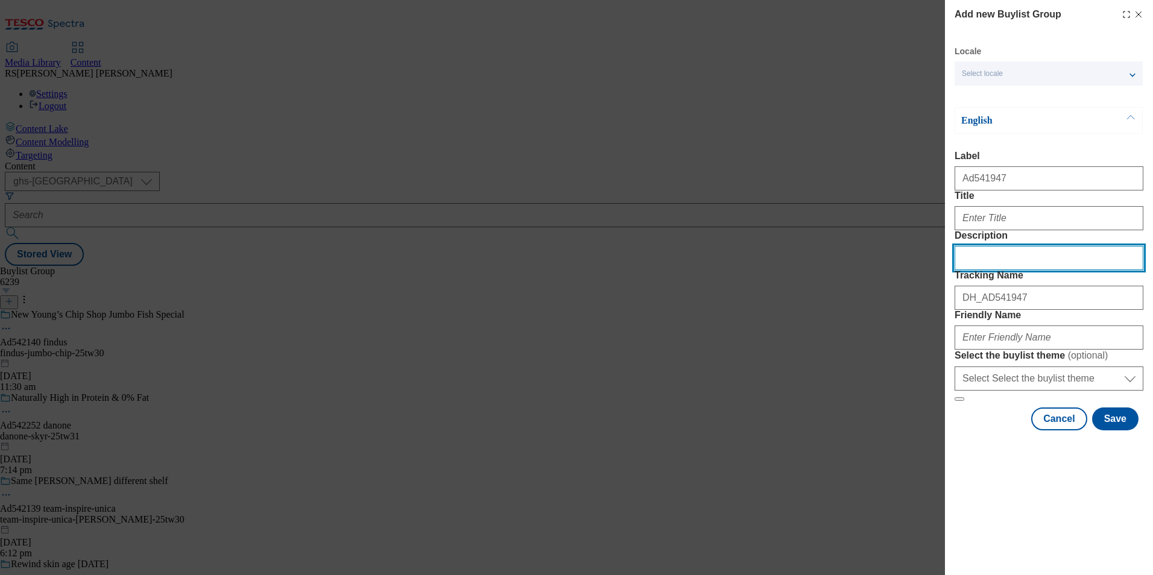  What do you see at coordinates (1048, 298) in the screenshot?
I see `input: Enter Tracking Name` at bounding box center [1048, 298].